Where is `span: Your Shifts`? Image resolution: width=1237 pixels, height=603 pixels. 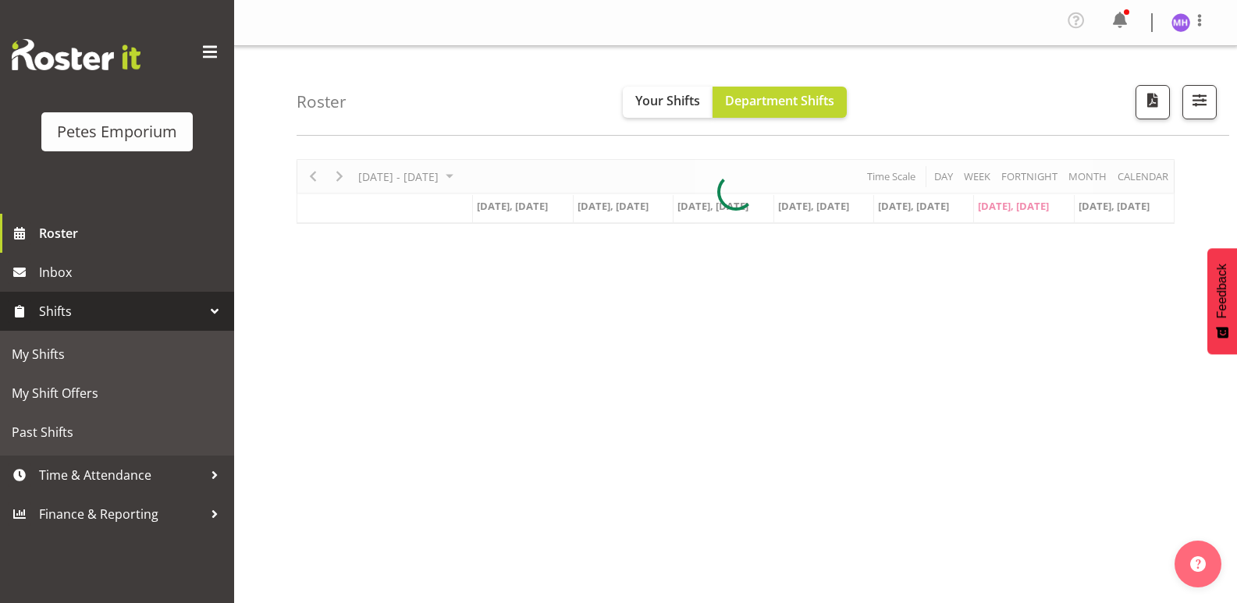
span: Your Shifts is located at coordinates (667, 101).